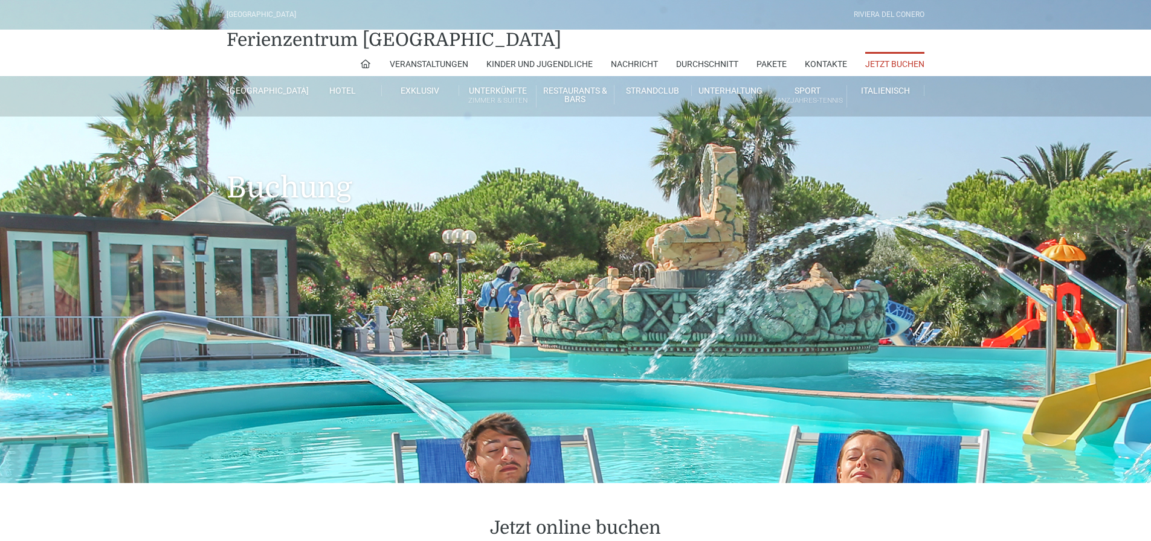  I want to click on font: Zimmer & Suiten, so click(498, 100).